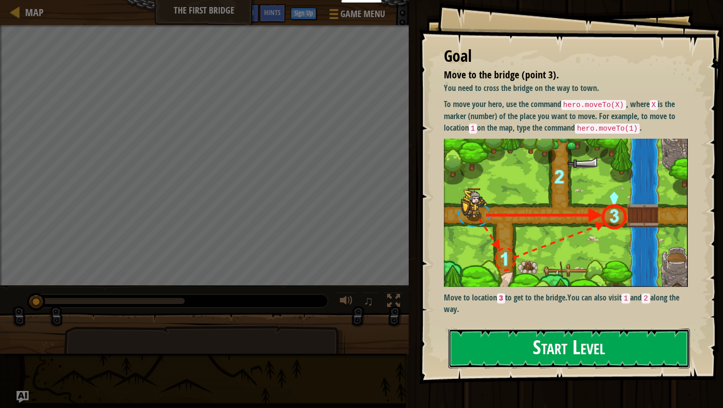  I want to click on span: Ask AI, so click(246, 12).